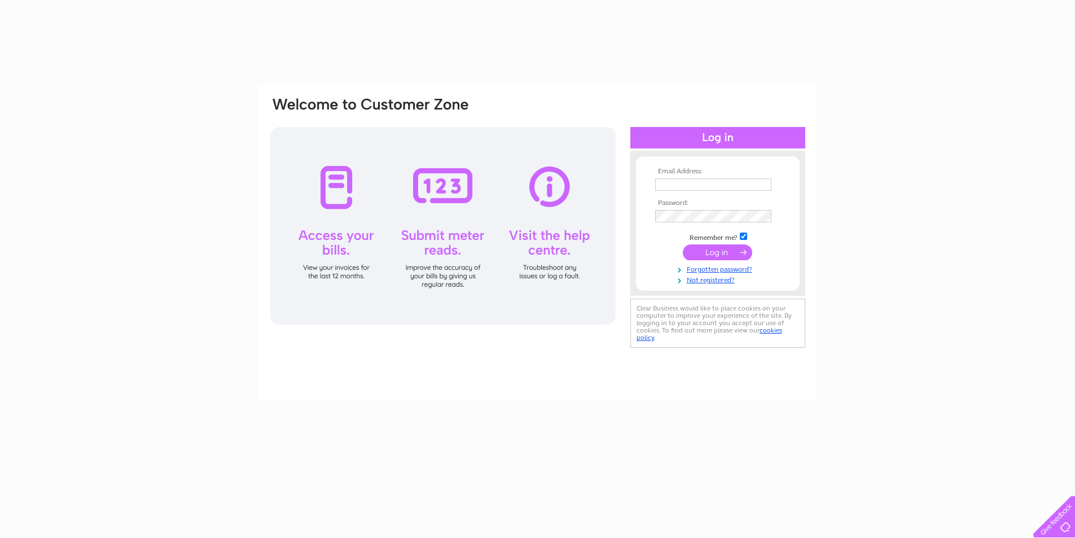 This screenshot has height=538, width=1075. What do you see at coordinates (717, 252) in the screenshot?
I see `input: Submit` at bounding box center [717, 252].